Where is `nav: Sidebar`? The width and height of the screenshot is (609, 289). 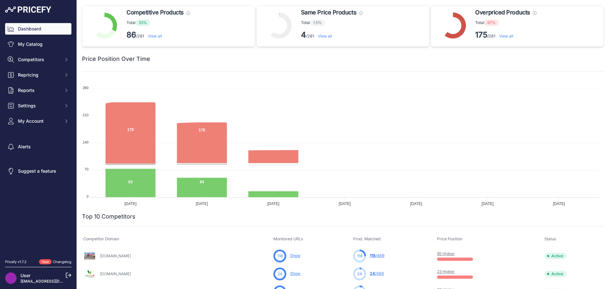
nav: Sidebar is located at coordinates (38, 137).